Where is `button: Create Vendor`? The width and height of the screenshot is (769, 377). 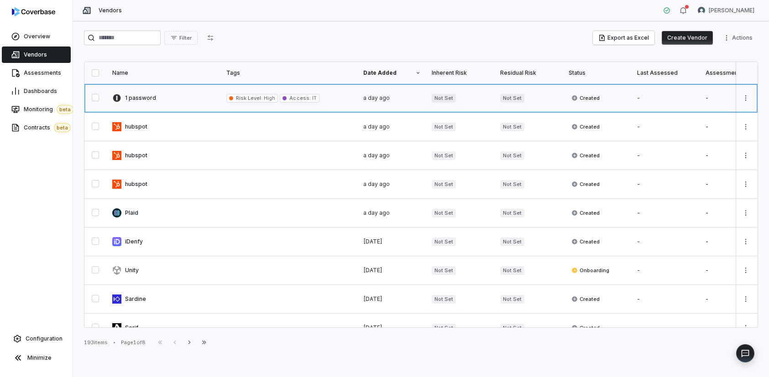
button: Create Vendor is located at coordinates (687, 38).